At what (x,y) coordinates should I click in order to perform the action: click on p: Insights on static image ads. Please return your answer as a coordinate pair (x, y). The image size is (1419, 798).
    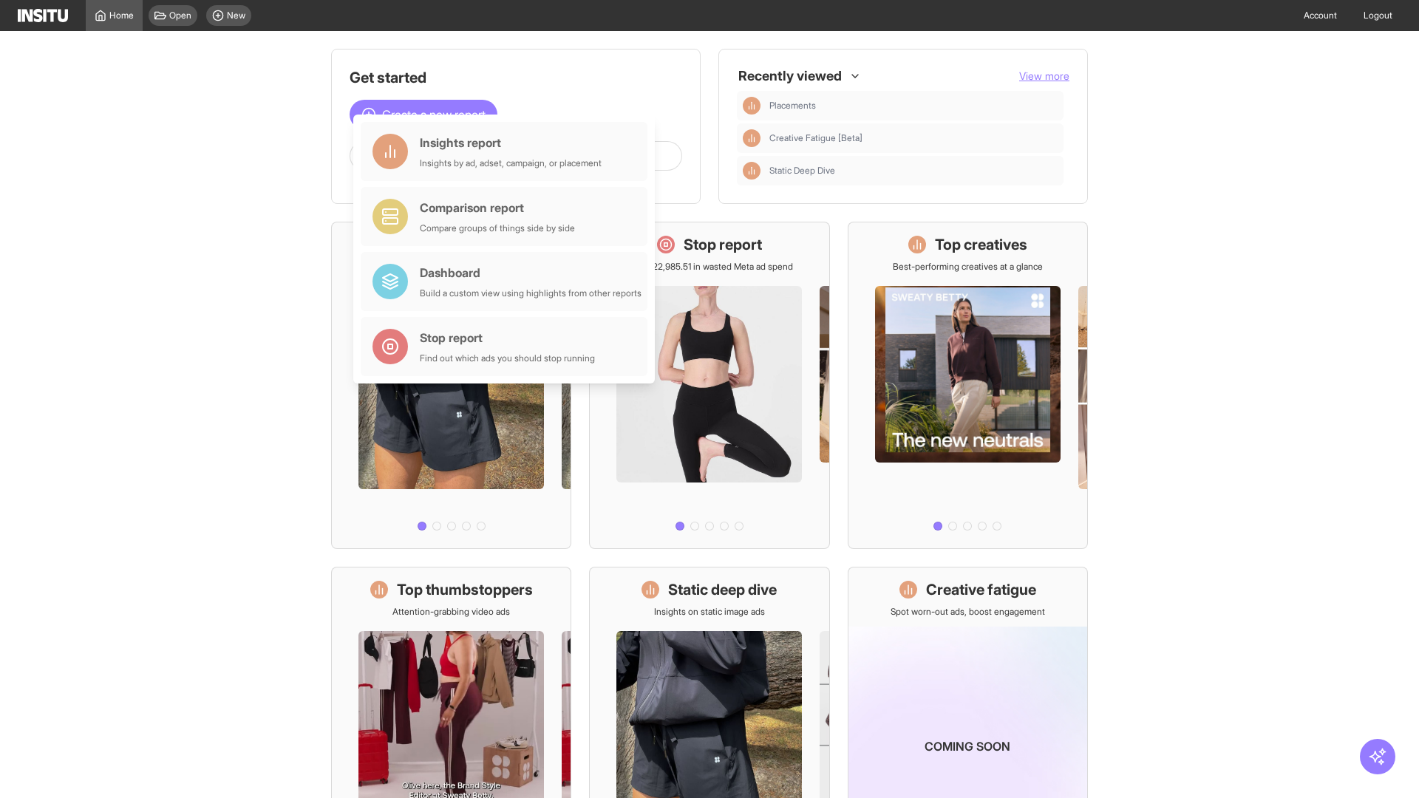
    Looking at the image, I should click on (709, 612).